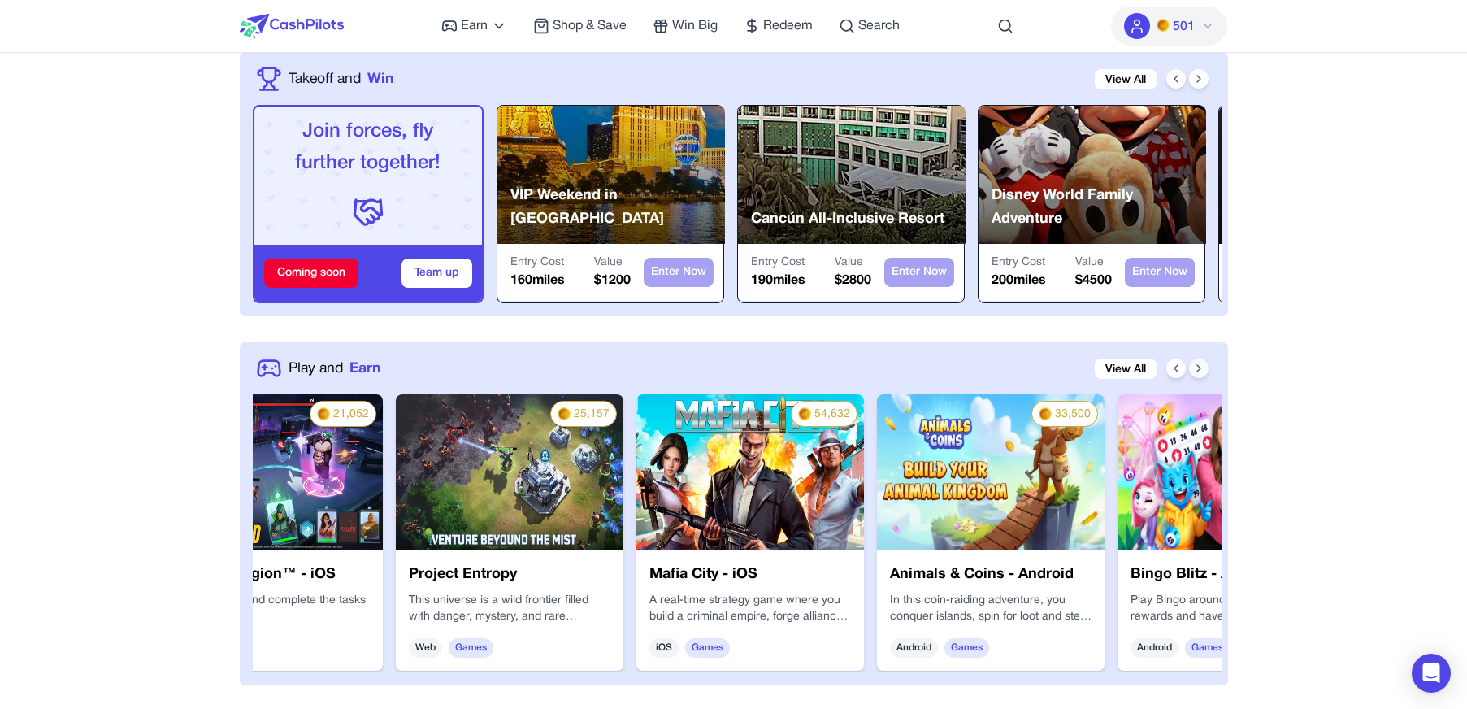 The image size is (1467, 709). Describe the element at coordinates (589, 26) in the screenshot. I see `span: Shop & Save` at that location.